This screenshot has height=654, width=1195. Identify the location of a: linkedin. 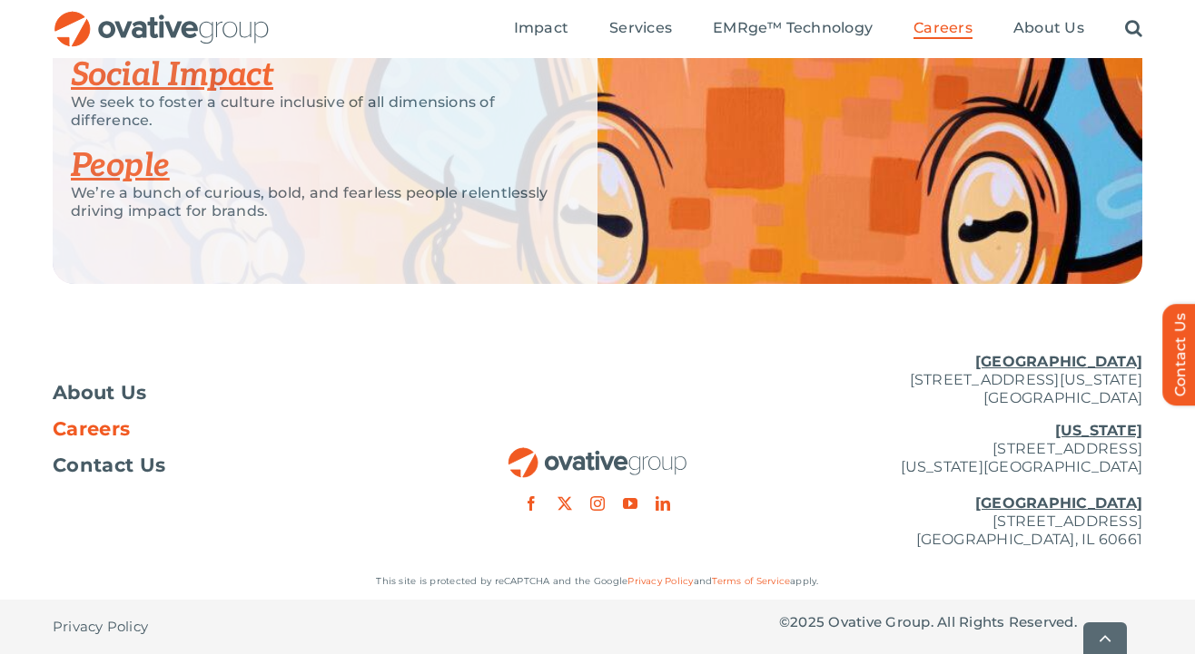
(663, 504).